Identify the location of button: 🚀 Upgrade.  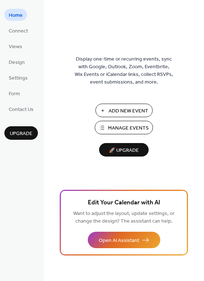
(124, 150).